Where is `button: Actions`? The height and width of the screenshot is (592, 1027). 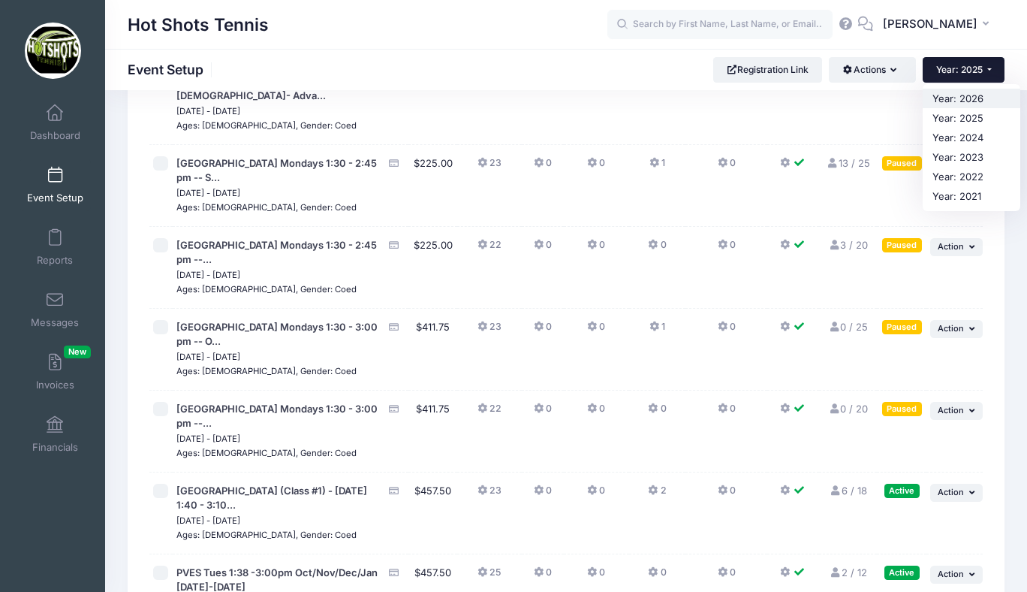 button: Actions is located at coordinates (872, 70).